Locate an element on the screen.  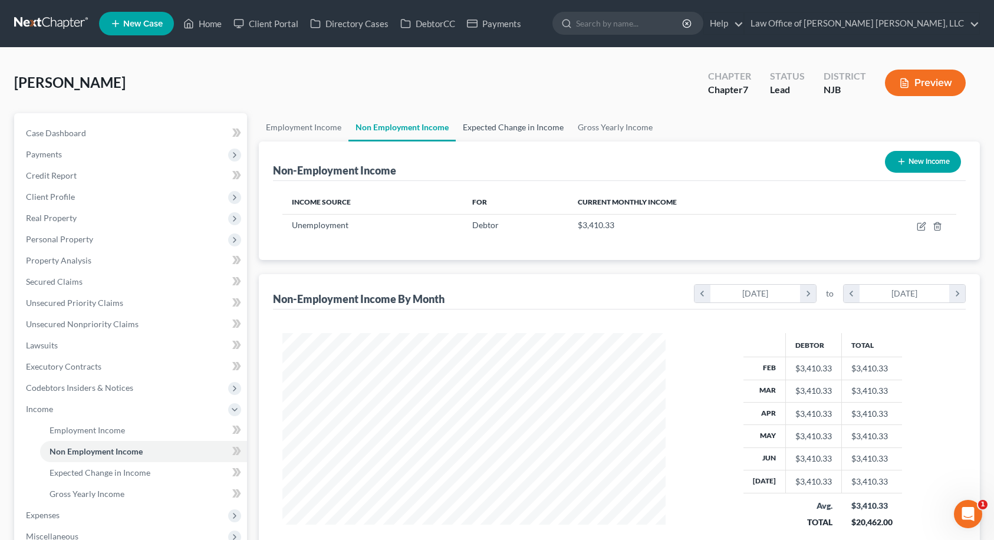
a: Case Dashboard is located at coordinates (132, 133).